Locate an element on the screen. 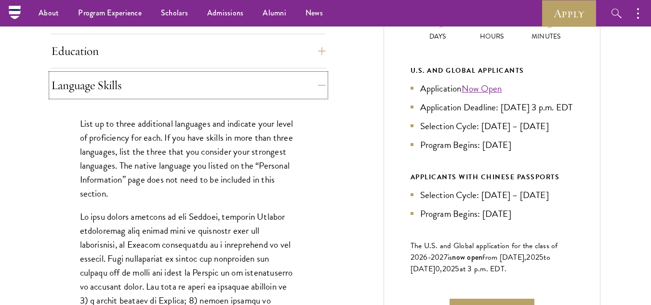 The image size is (651, 305). span: is is located at coordinates (450, 257).